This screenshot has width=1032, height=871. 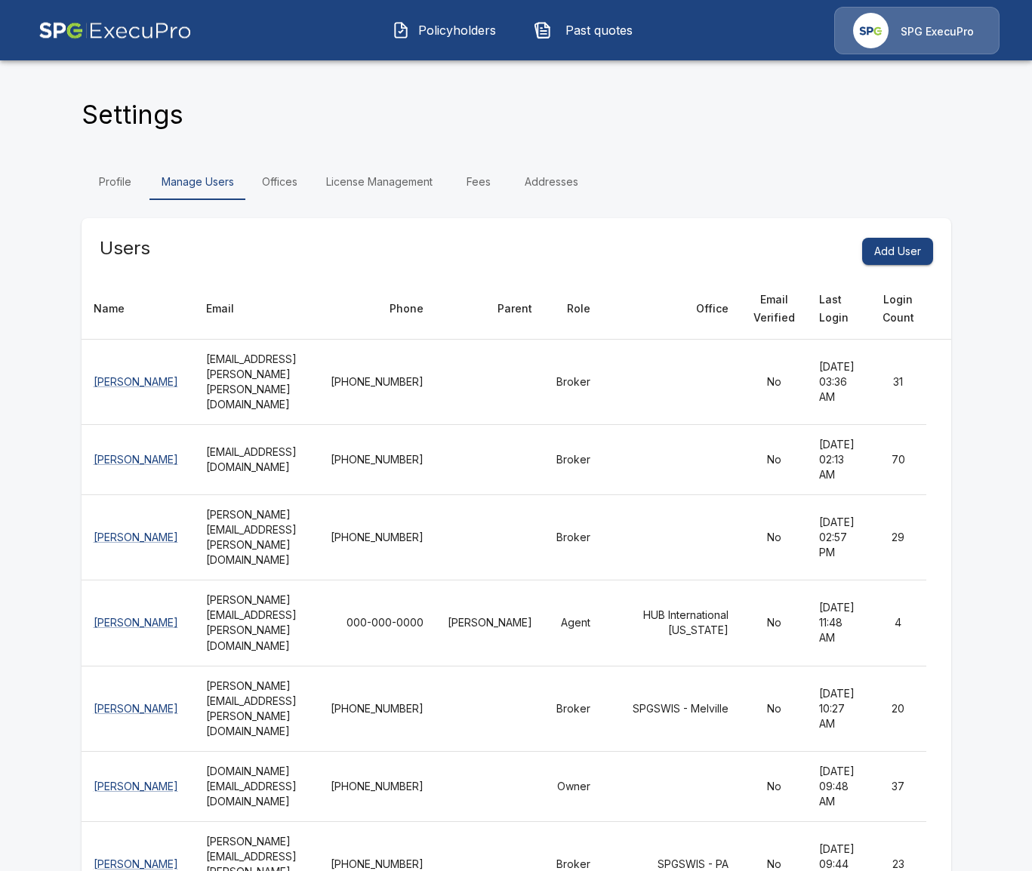 What do you see at coordinates (899, 708) in the screenshot?
I see `td: 20` at bounding box center [899, 708].